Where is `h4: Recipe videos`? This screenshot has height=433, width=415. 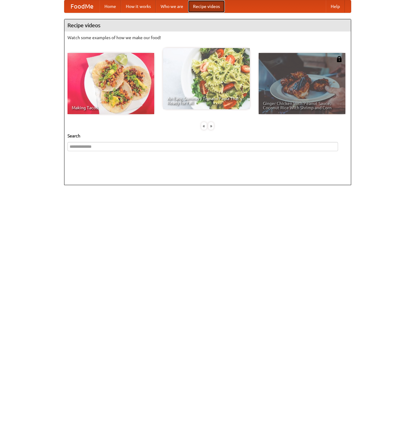 h4: Recipe videos is located at coordinates (208, 25).